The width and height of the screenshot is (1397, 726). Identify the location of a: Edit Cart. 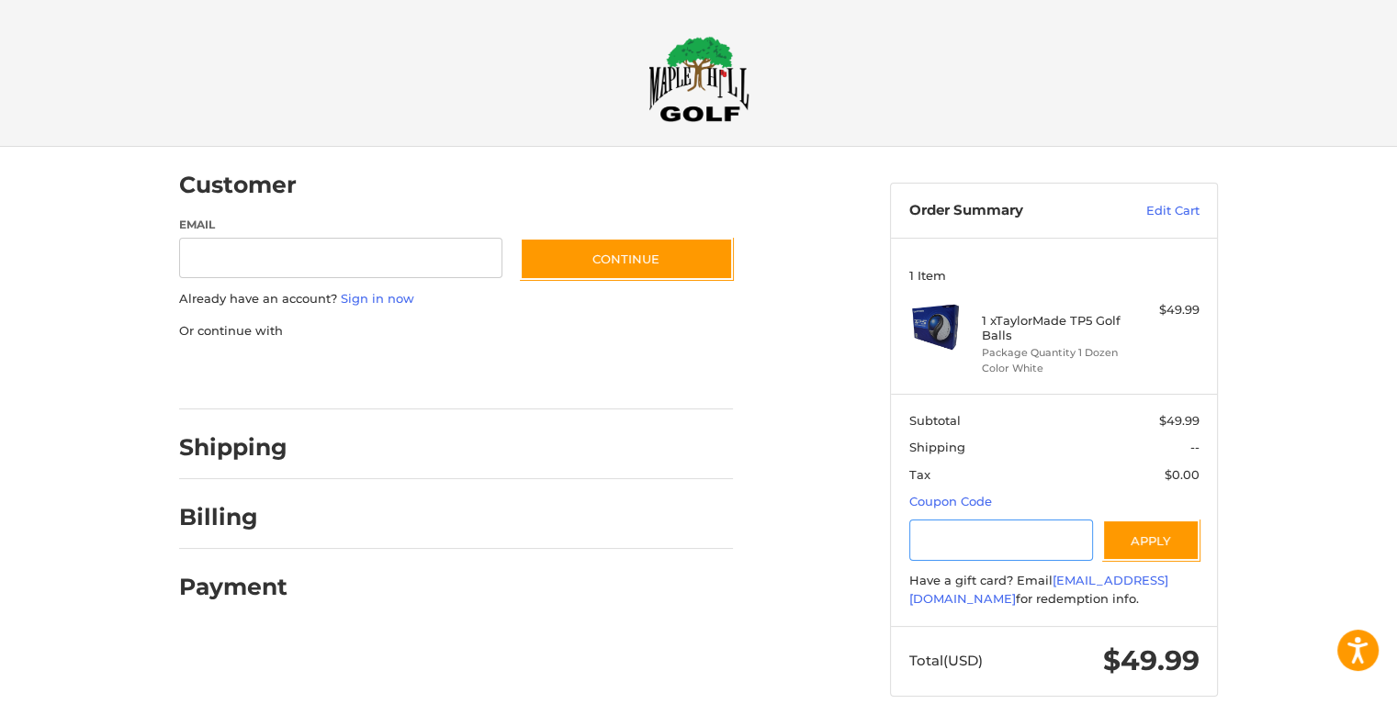
(1153, 211).